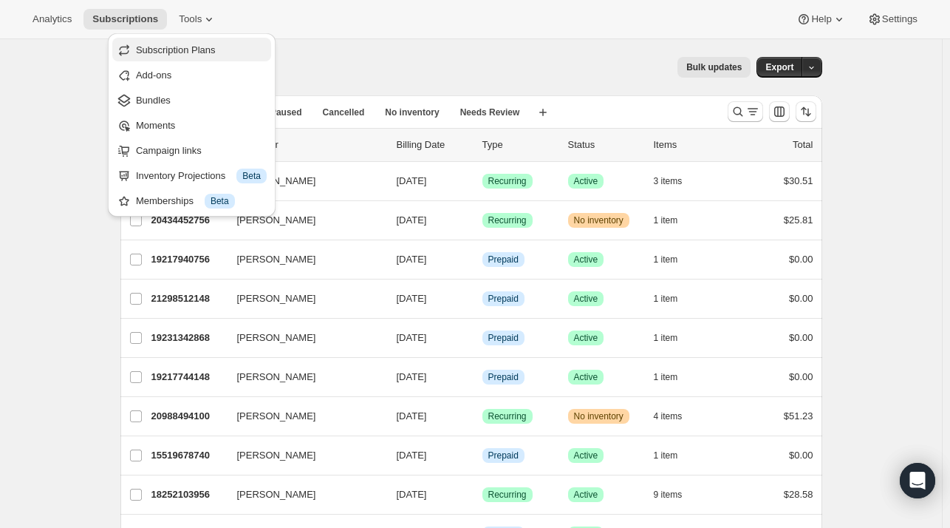  What do you see at coordinates (893, 19) in the screenshot?
I see `button: Settings` at bounding box center [893, 19].